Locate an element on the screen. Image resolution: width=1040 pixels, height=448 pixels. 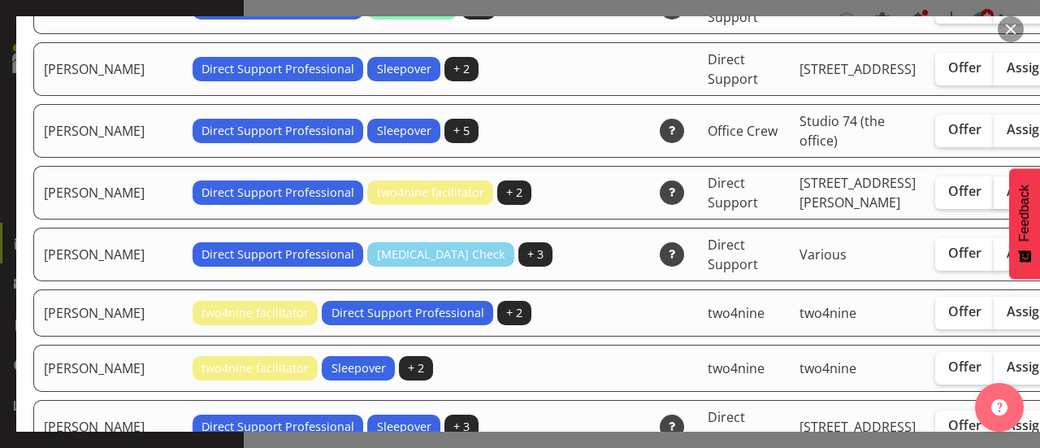
span: + 5 is located at coordinates (462, 131).